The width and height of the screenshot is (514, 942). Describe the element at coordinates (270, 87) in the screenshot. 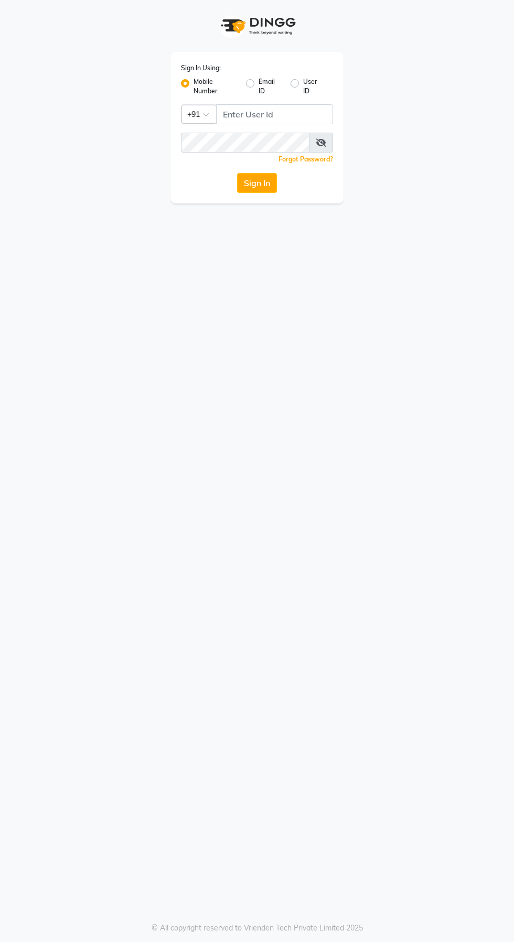

I see `label: Email ID` at that location.